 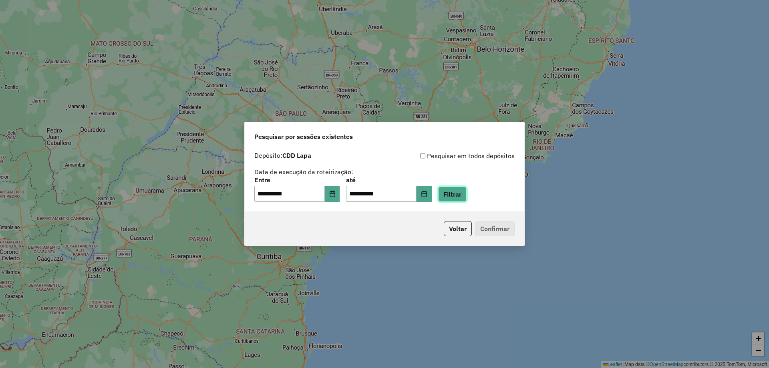 I want to click on div: Pesquisar em todos depósitos, so click(x=449, y=156).